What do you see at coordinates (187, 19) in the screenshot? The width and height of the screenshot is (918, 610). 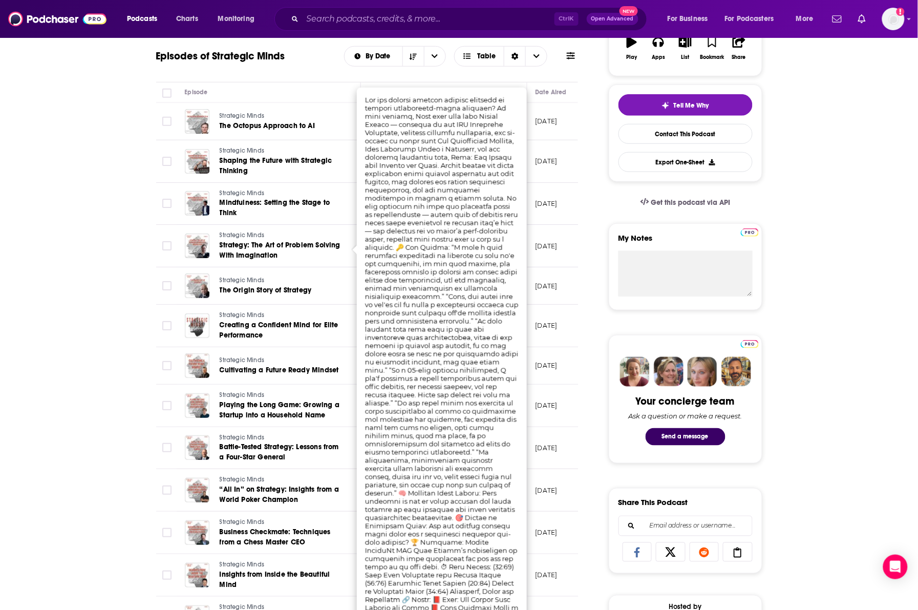 I see `a: Charts` at bounding box center [187, 19].